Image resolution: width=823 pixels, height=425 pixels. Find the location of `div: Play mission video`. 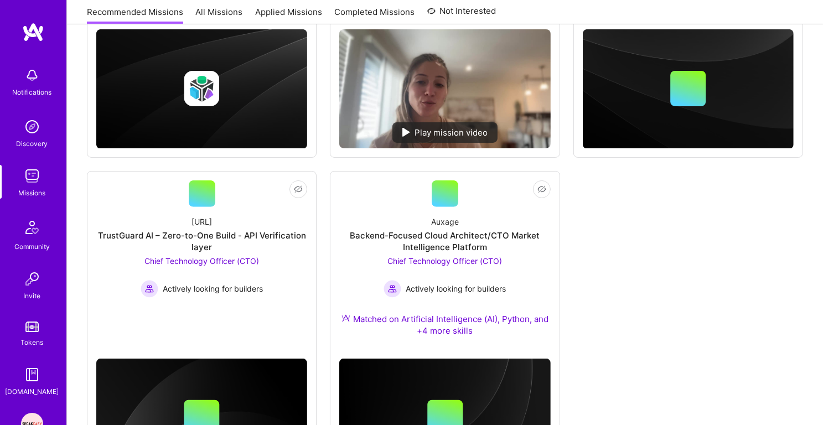

div: Play mission video is located at coordinates (445, 132).